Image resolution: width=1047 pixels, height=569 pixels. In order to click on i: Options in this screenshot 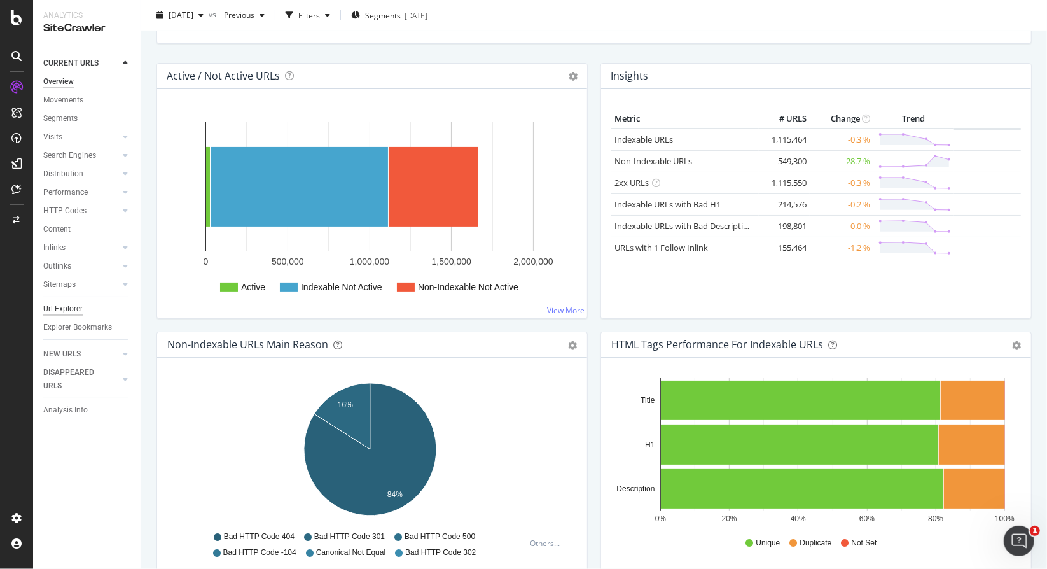, I will do `click(573, 76)`.